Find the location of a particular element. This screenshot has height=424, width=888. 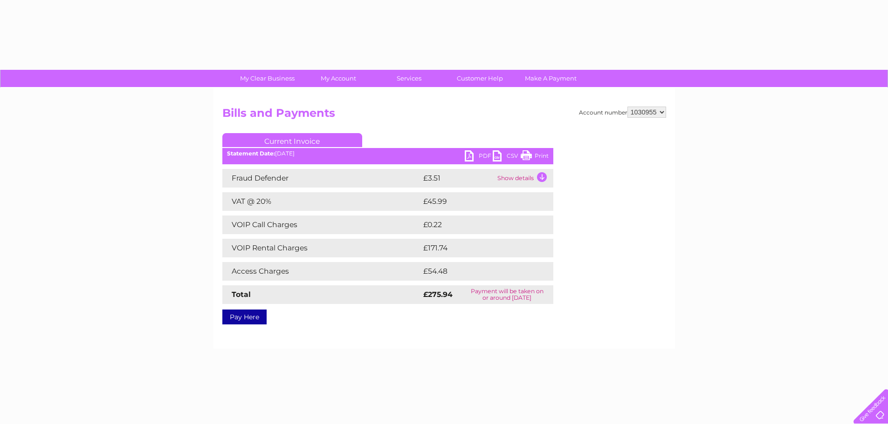

a: Services is located at coordinates (409, 78).